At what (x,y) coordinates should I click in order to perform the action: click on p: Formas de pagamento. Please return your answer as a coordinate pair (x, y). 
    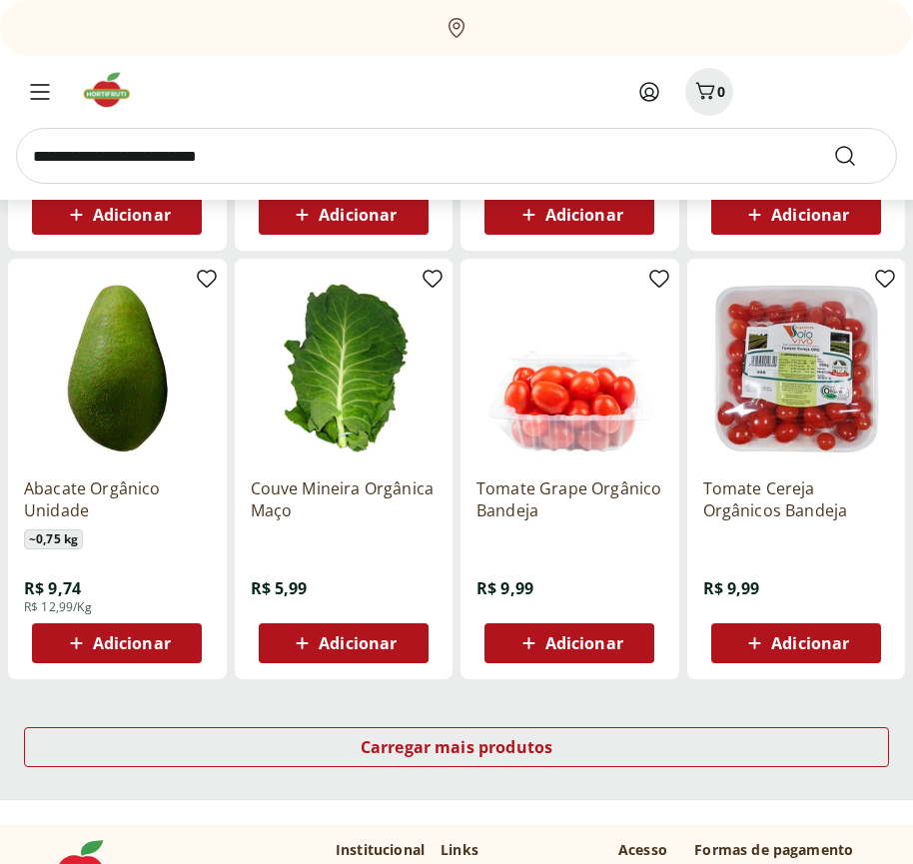
    Looking at the image, I should click on (783, 850).